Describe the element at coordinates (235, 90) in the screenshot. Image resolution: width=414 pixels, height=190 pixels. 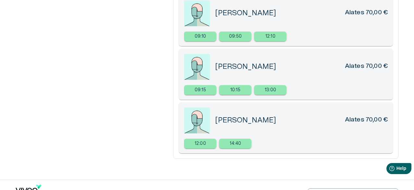
I see `div: 10:15` at that location.